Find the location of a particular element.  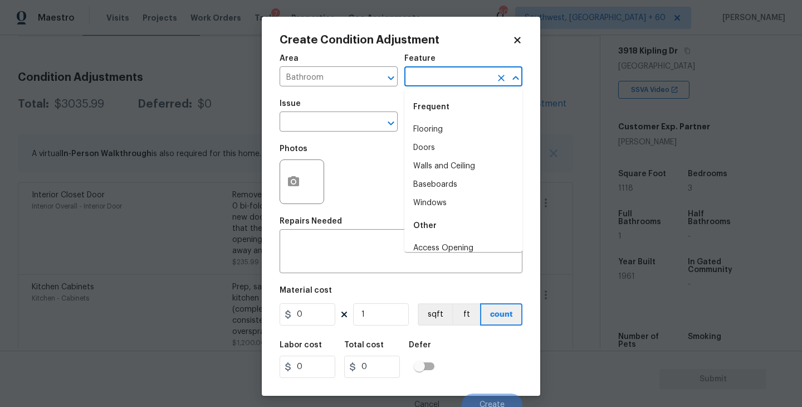

h5: Material cost is located at coordinates (306, 290).